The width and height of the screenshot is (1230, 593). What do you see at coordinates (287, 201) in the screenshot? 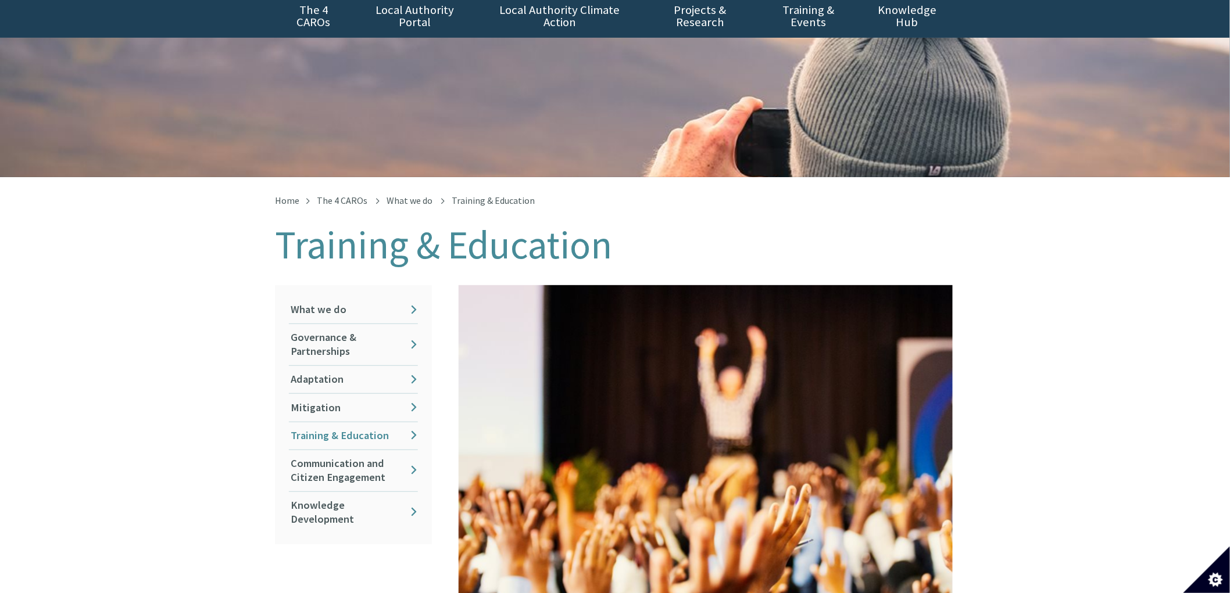
I see `a: Home` at bounding box center [287, 201].